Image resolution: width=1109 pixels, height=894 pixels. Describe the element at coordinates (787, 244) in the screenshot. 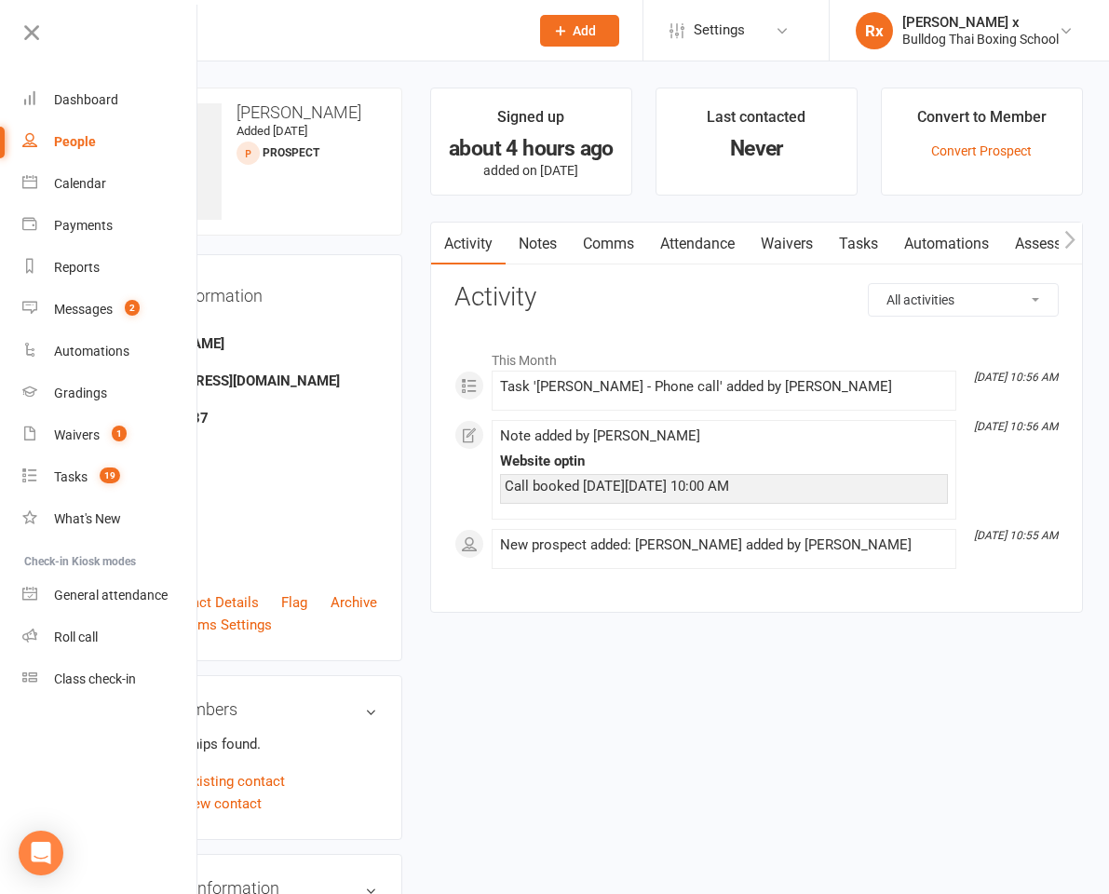

I see `a: Waivers` at that location.